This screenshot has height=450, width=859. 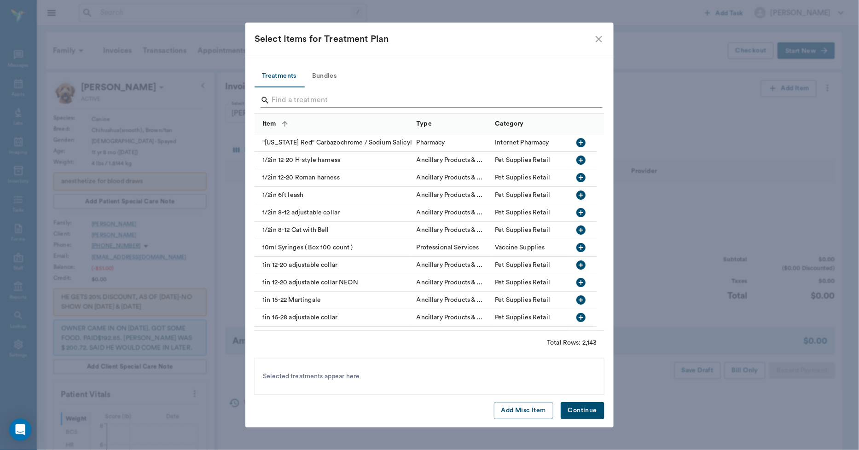 I want to click on div: Open Intercom Messenger, so click(x=20, y=430).